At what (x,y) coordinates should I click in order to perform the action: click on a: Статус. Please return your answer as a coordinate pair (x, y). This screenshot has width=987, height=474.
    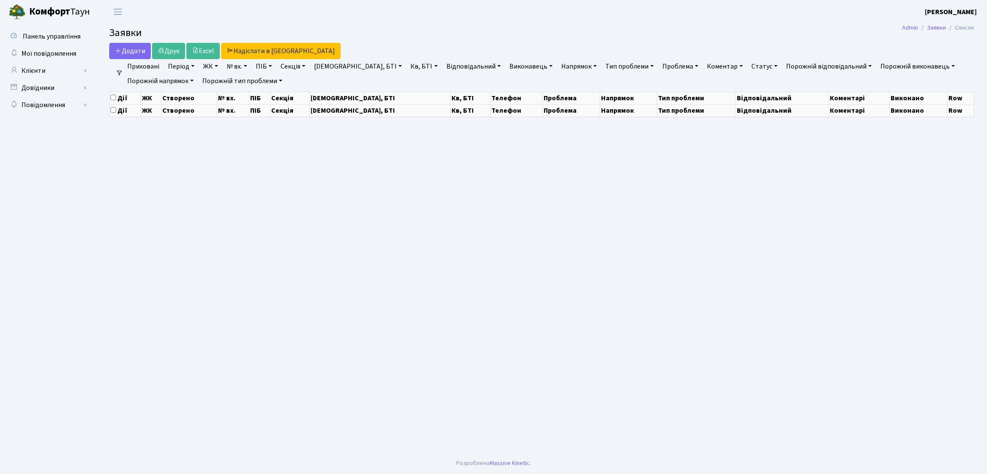
    Looking at the image, I should click on (764, 66).